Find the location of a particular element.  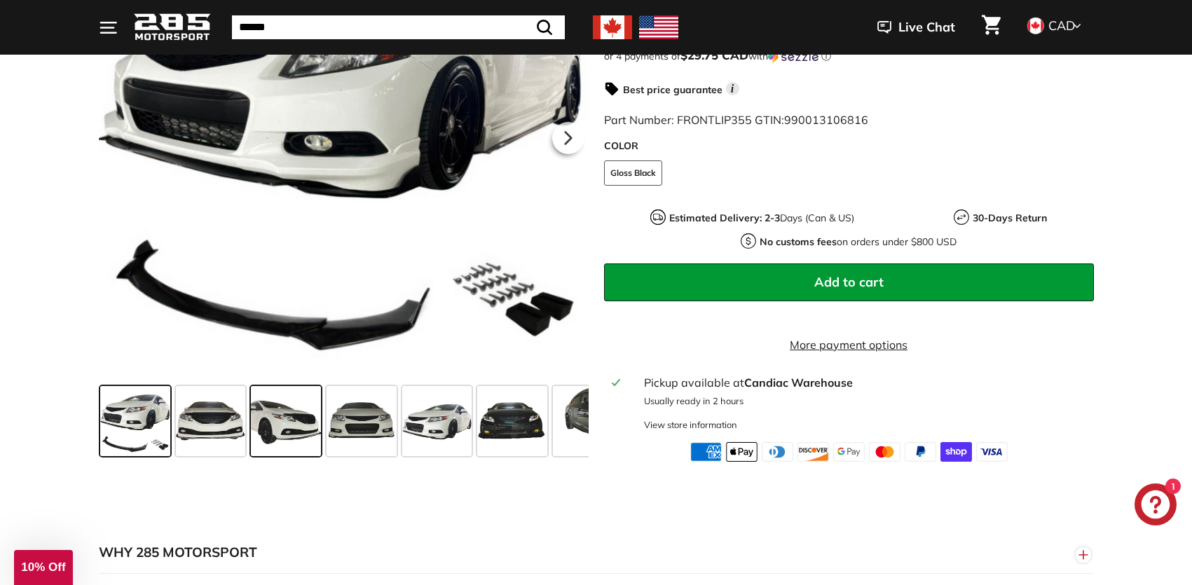

img: master is located at coordinates (885, 452).